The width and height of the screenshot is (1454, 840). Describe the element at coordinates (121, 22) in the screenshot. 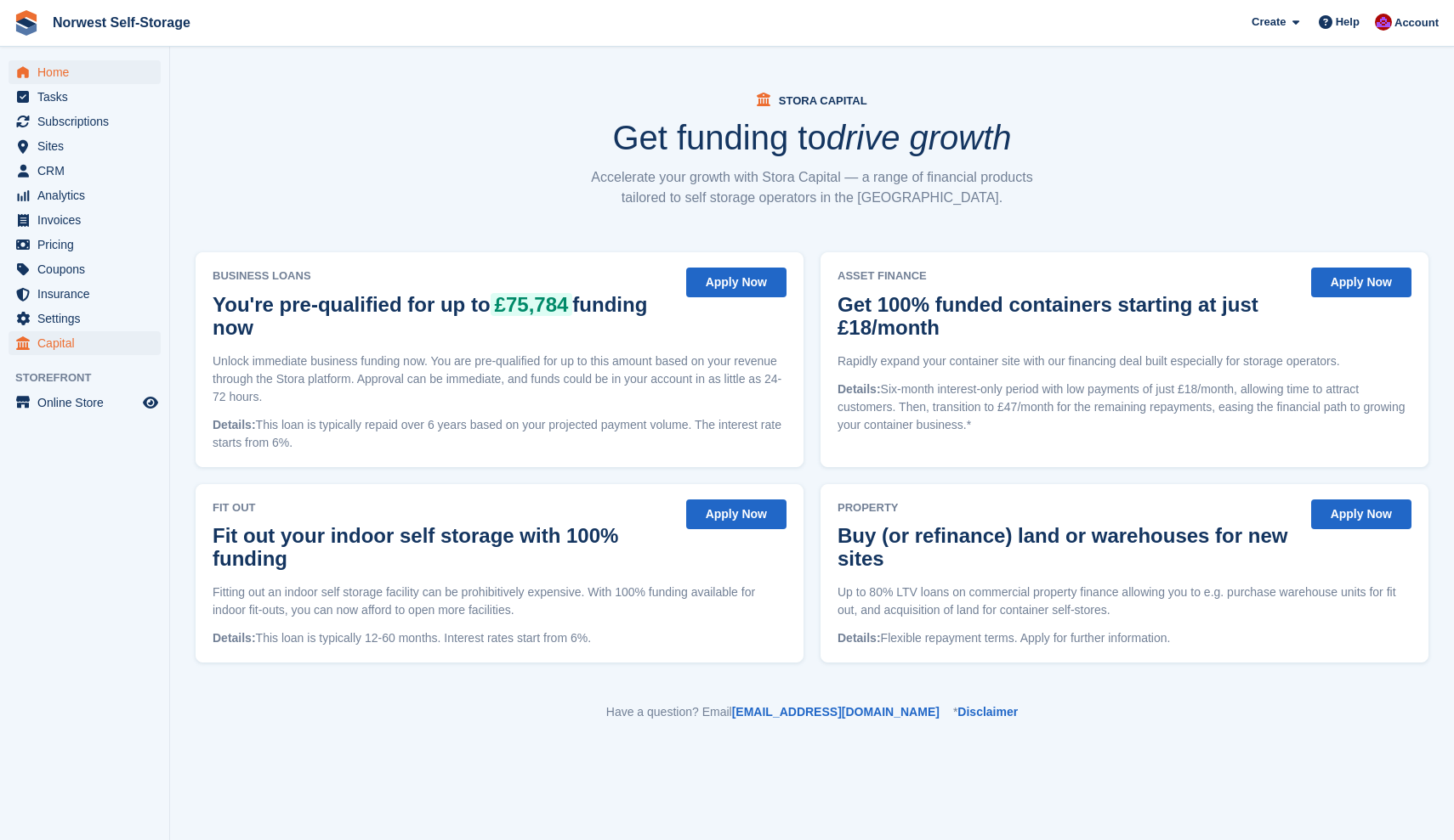

I see `a: Norwest Self-Storage` at that location.